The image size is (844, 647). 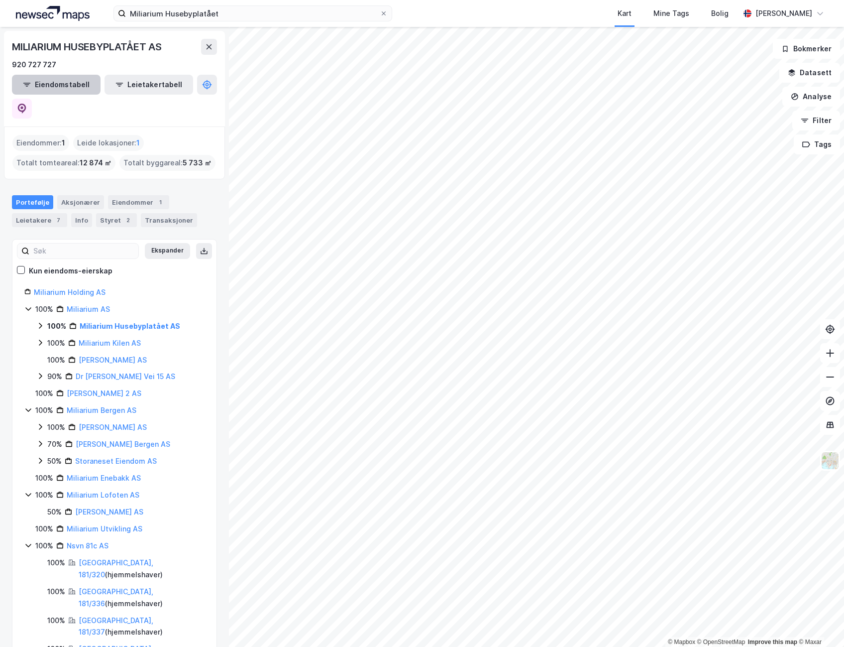 I want to click on button: Analyse, so click(x=811, y=97).